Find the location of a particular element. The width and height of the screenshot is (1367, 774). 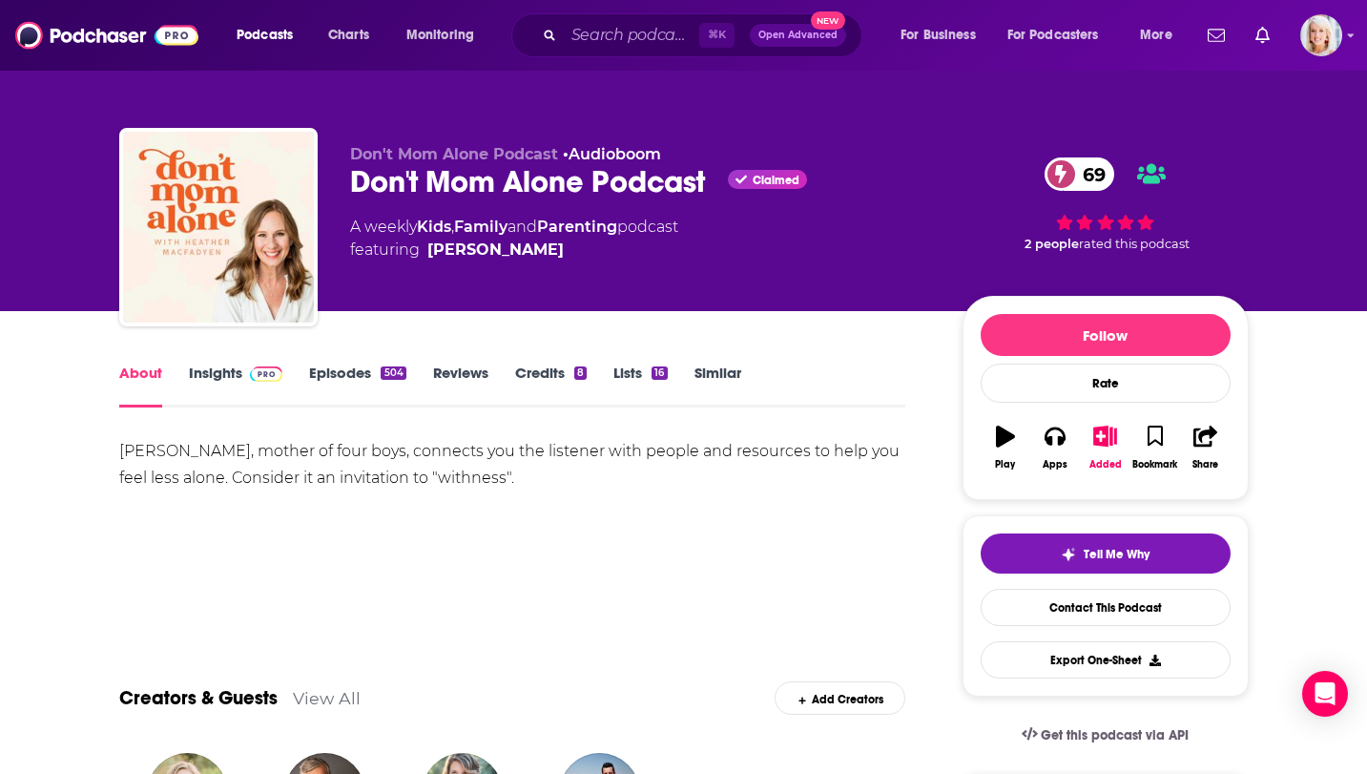

a: Similar is located at coordinates (717, 385).